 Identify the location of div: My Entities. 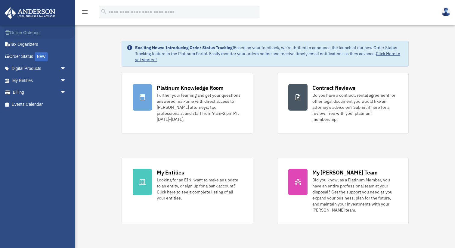
(170, 172).